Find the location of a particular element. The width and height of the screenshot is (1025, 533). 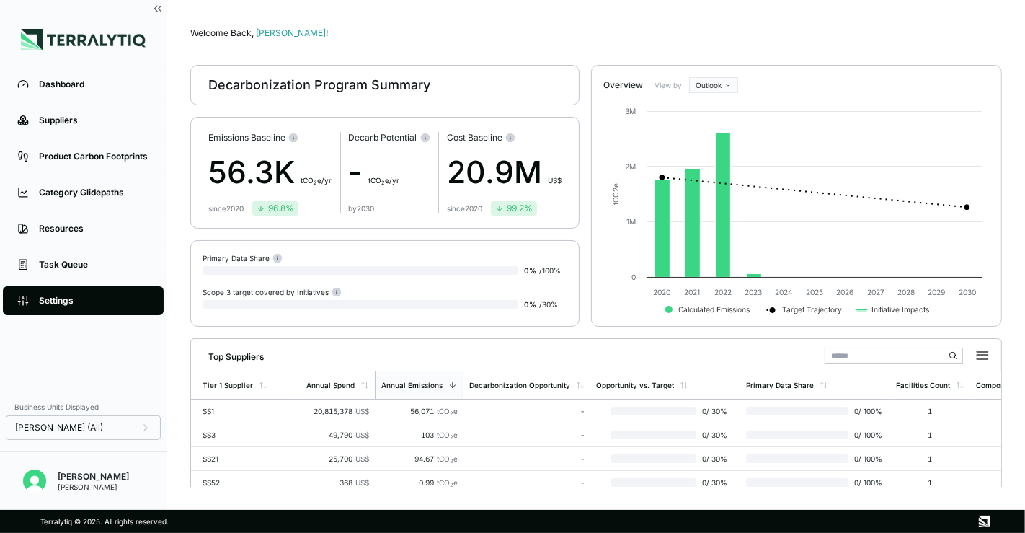

div: Category Glidepaths is located at coordinates (94, 192).